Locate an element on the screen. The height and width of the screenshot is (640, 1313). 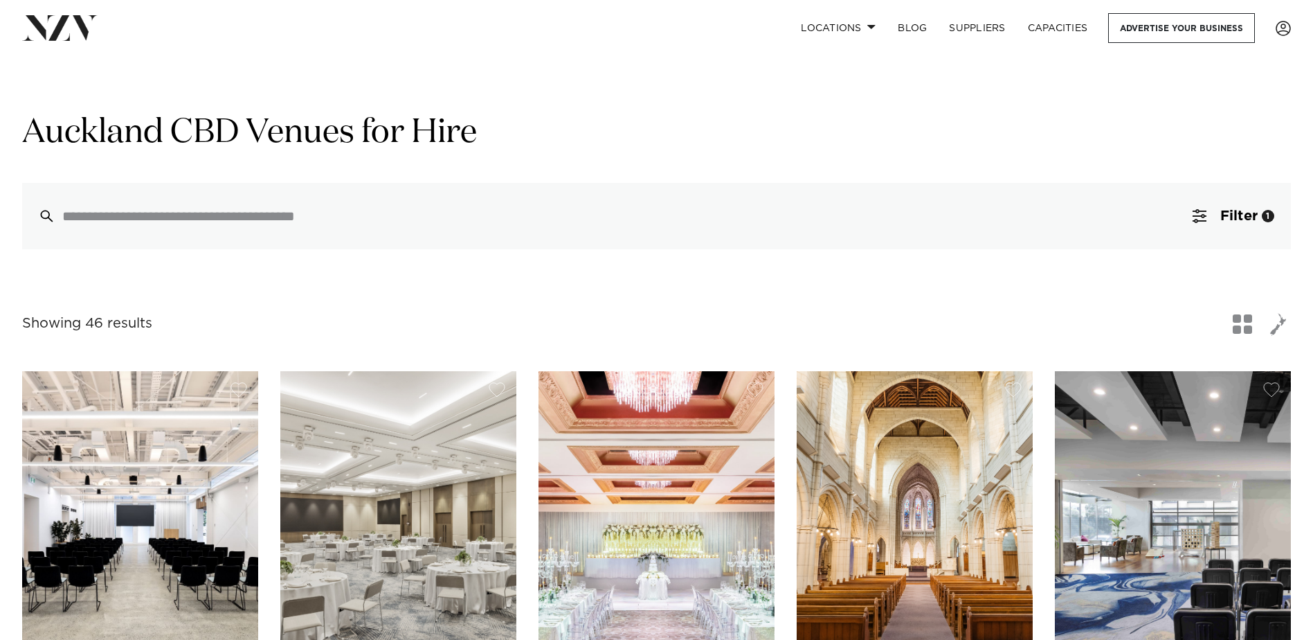
a: BLOG is located at coordinates (913, 28).